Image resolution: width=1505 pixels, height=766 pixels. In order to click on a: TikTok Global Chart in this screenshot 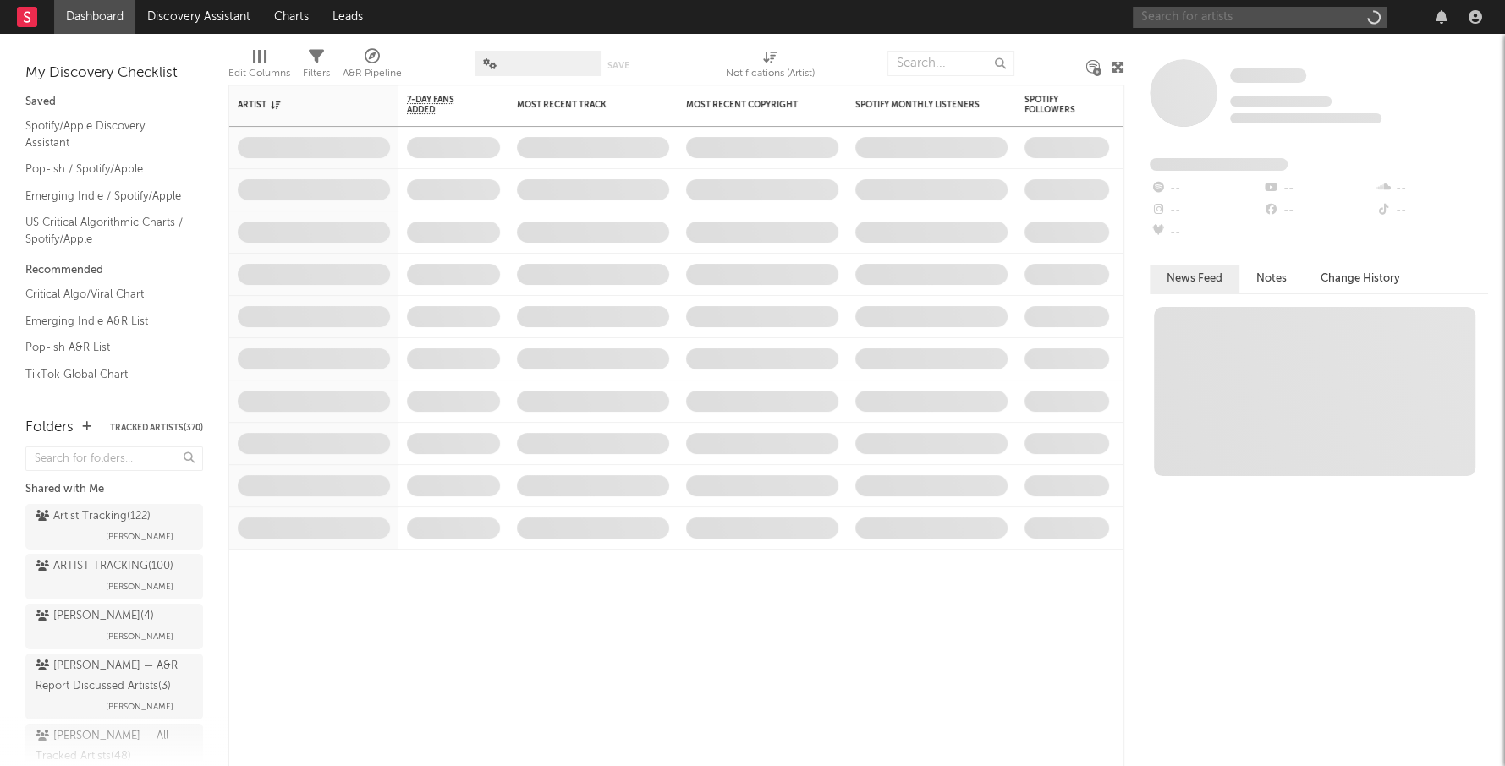, I will do `click(106, 375)`.